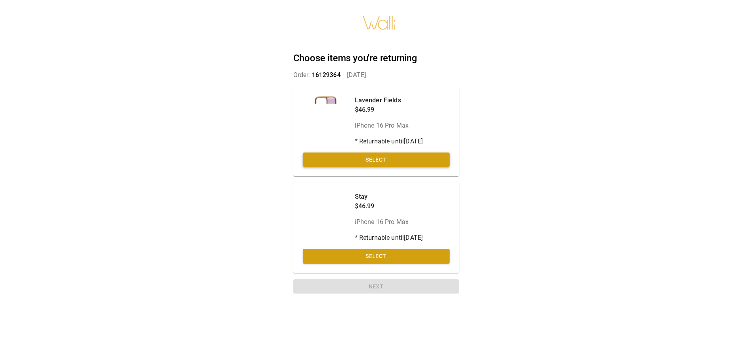 Image resolution: width=752 pixels, height=354 pixels. I want to click on h2: Choose items you're returning, so click(376, 58).